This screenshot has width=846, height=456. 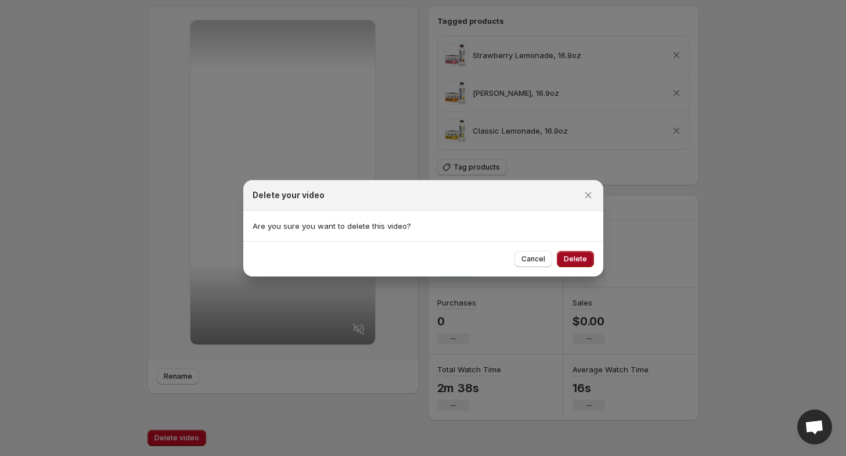 What do you see at coordinates (289, 195) in the screenshot?
I see `h2: Delete your video` at bounding box center [289, 195].